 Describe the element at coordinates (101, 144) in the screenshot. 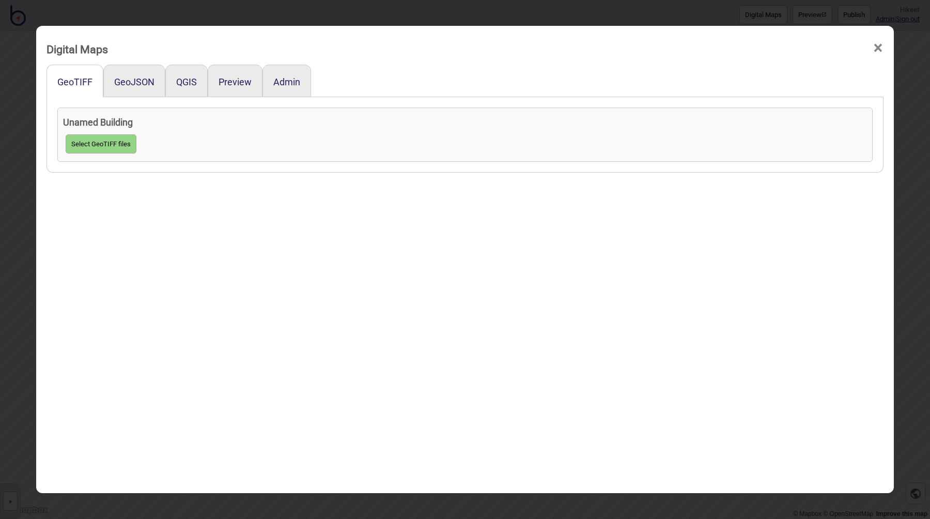

I see `button: Select GeoTIFF files` at that location.